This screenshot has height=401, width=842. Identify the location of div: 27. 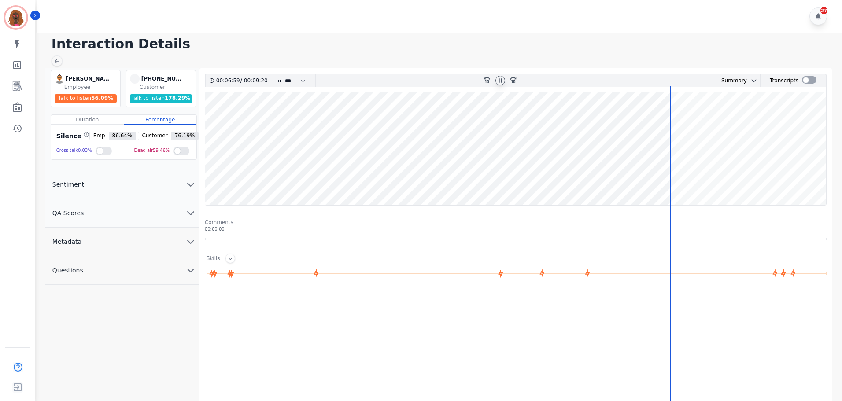
(824, 11).